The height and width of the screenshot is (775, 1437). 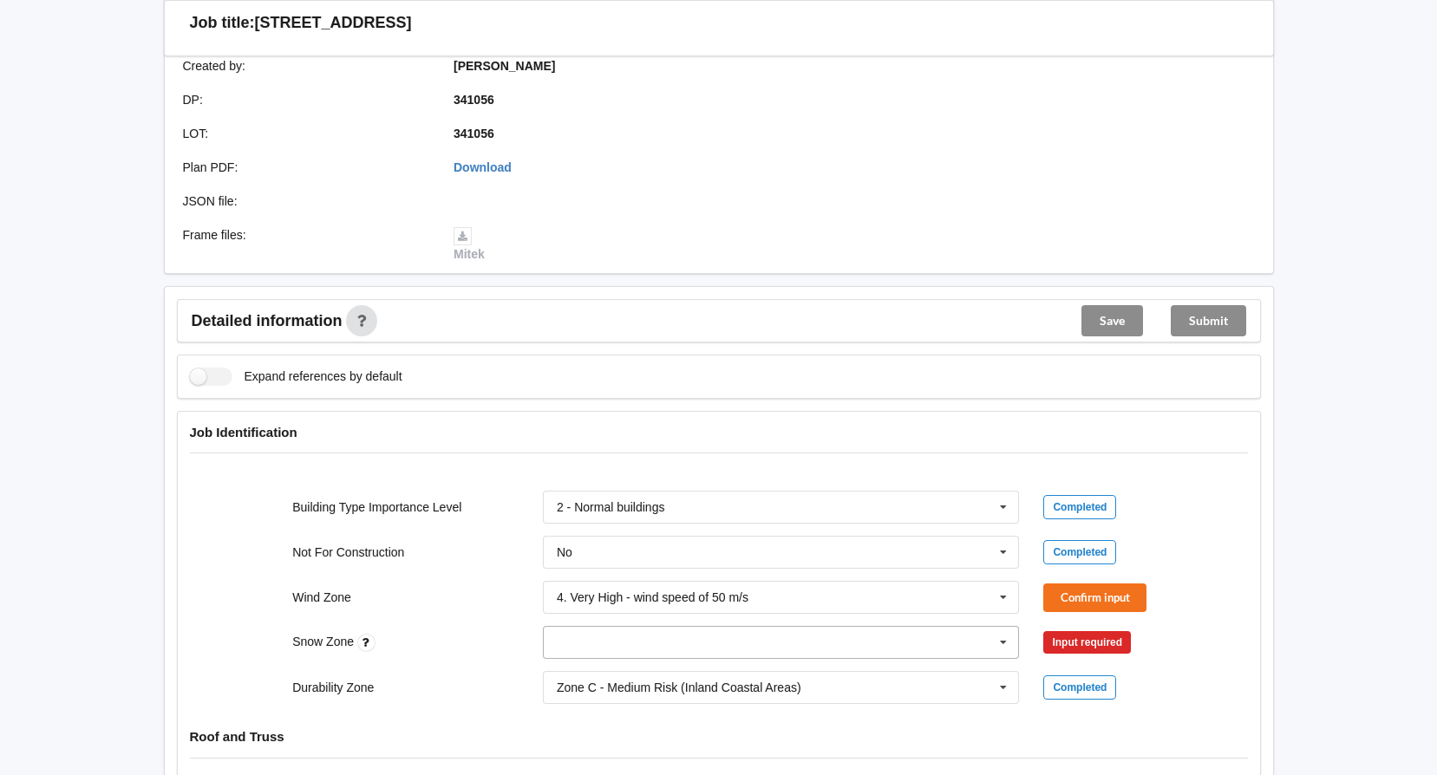 What do you see at coordinates (1086, 643) in the screenshot?
I see `div: Input required` at bounding box center [1086, 643].